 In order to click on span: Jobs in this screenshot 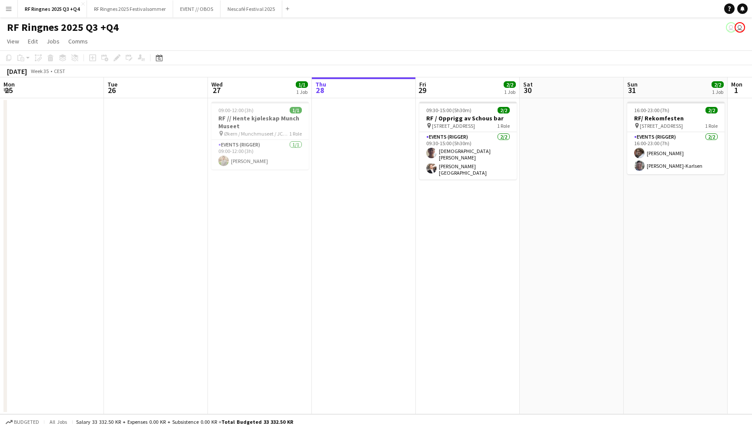, I will do `click(53, 41)`.